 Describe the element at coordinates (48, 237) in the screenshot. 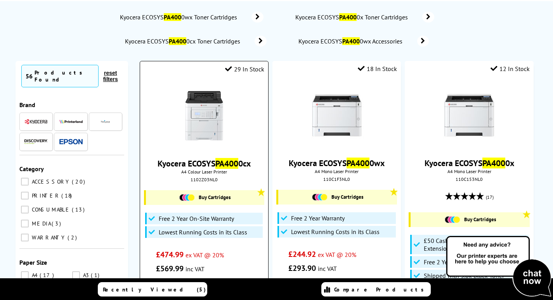

I see `span: WARRANTY` at that location.